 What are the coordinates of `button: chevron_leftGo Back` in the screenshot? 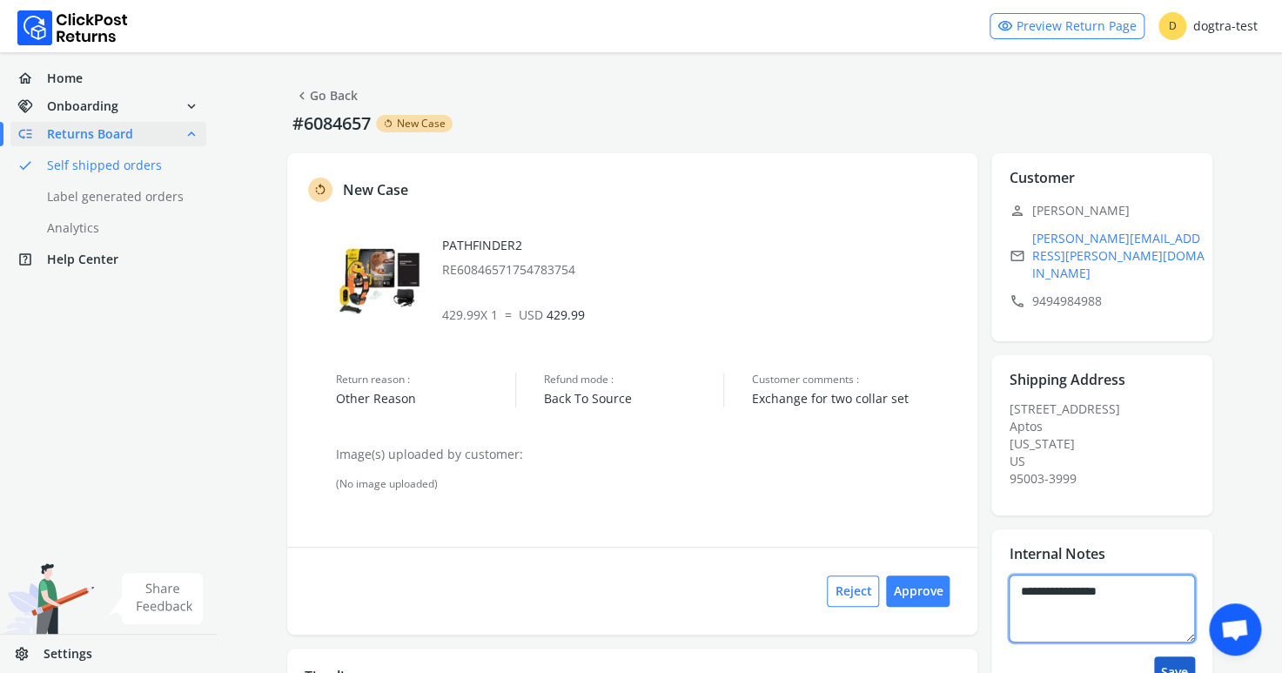 It's located at (326, 96).